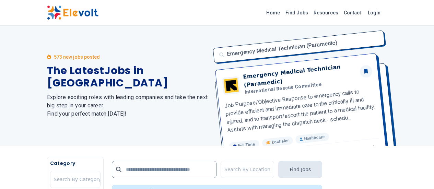 This screenshot has width=434, height=189. What do you see at coordinates (273, 13) in the screenshot?
I see `a: Home` at bounding box center [273, 13].